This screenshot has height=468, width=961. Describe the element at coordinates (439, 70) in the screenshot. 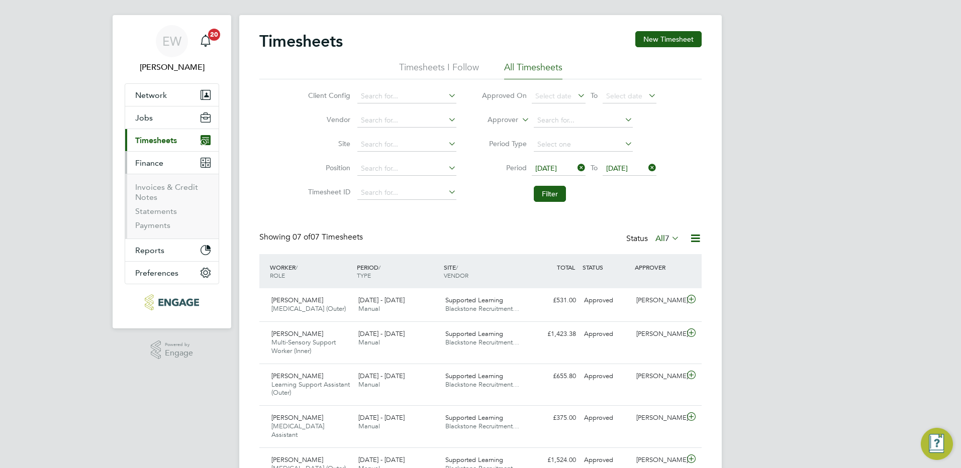

I see `li: Timesheets I Follow` at that location.